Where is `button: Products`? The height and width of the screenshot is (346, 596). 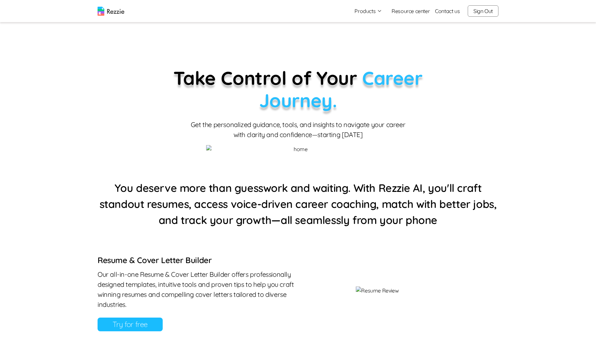
button: Products is located at coordinates (368, 11).